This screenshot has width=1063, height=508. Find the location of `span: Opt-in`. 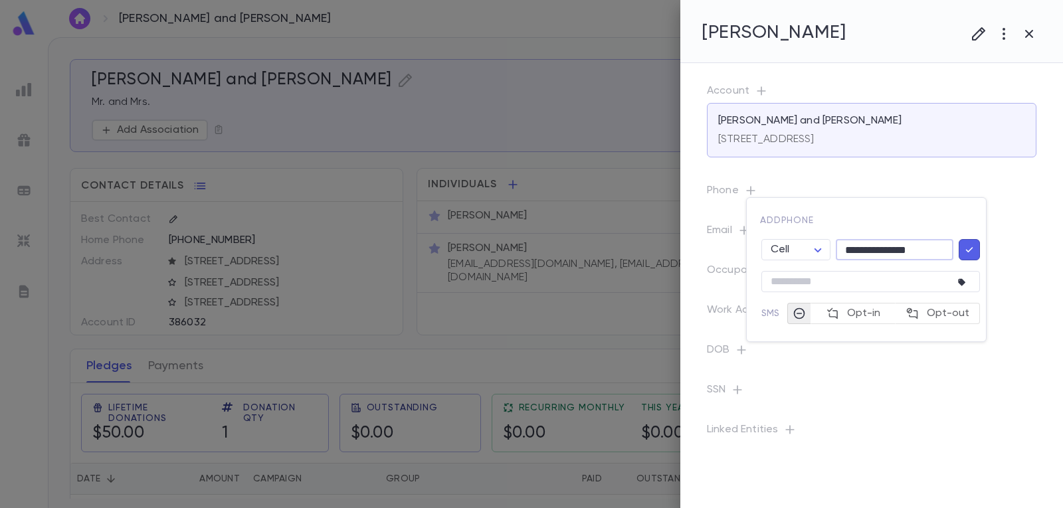

span: Opt-in is located at coordinates (864, 314).